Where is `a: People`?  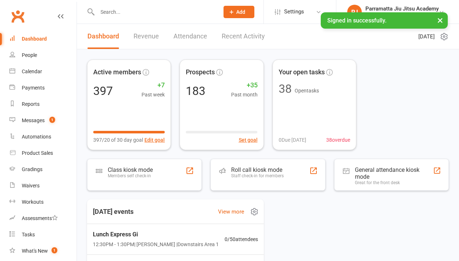
a: People is located at coordinates (43, 55).